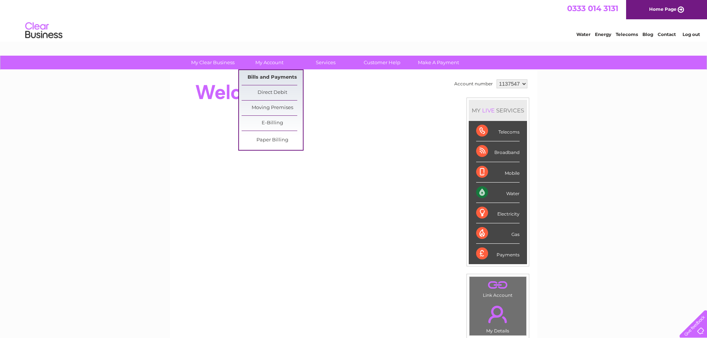  I want to click on span: 0333 014 3131, so click(593, 8).